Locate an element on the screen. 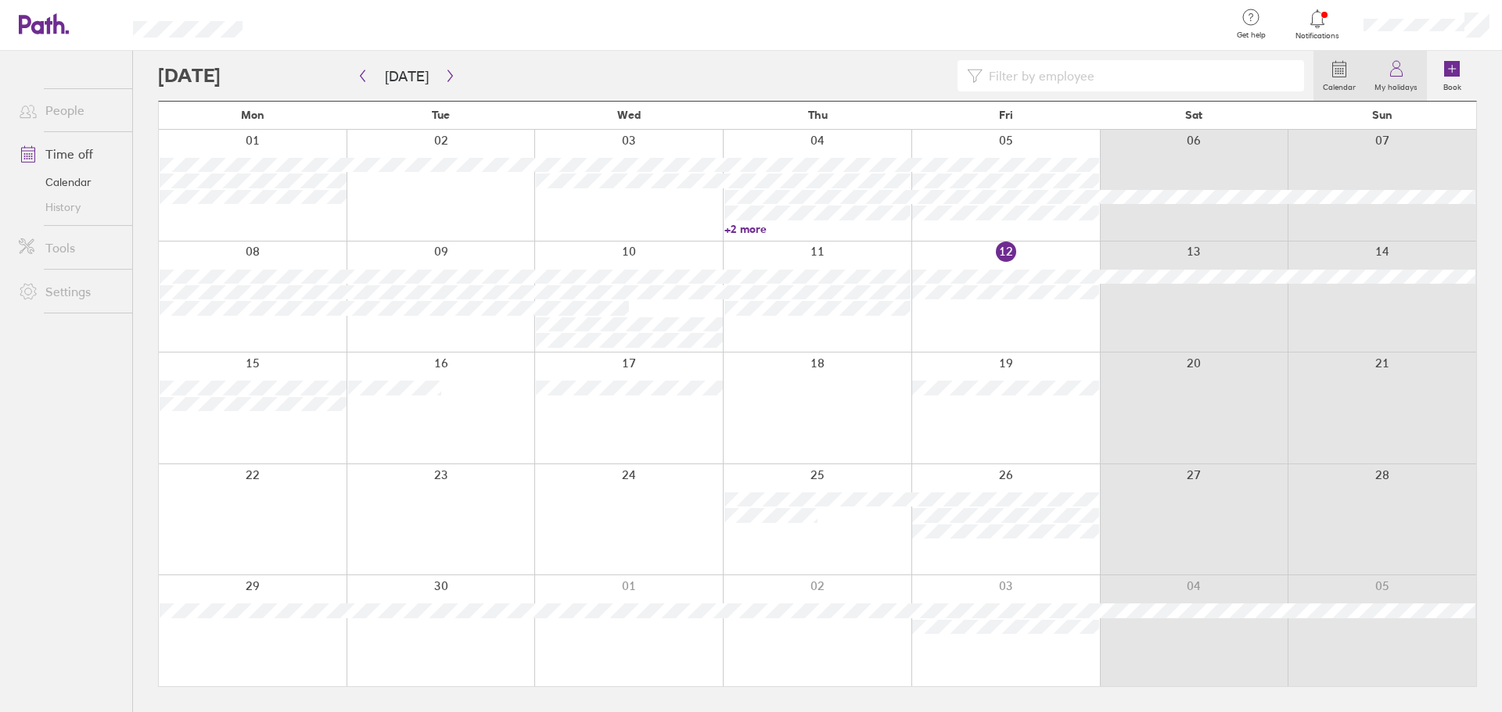 Image resolution: width=1502 pixels, height=712 pixels. input: Filter by employee is located at coordinates (1138, 76).